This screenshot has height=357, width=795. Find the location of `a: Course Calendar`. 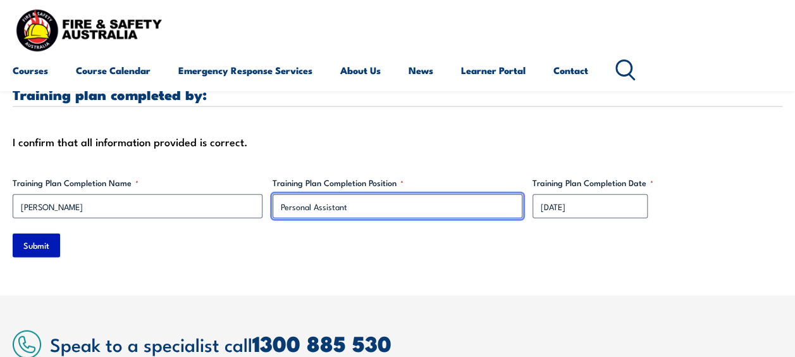

a: Course Calendar is located at coordinates (113, 70).